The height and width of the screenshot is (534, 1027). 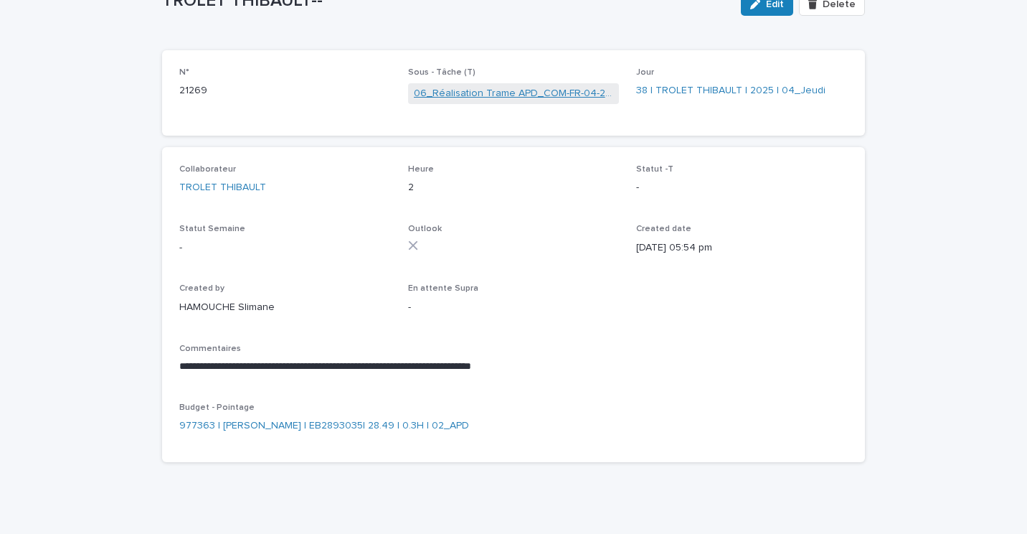 I want to click on p: 2, so click(x=514, y=187).